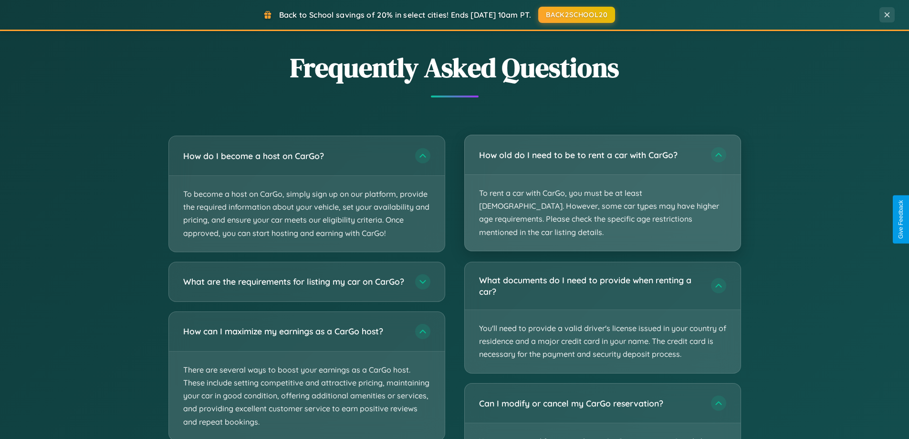 The image size is (909, 439). I want to click on h3: Can I modify or cancel my CarGo reservation?, so click(590, 402).